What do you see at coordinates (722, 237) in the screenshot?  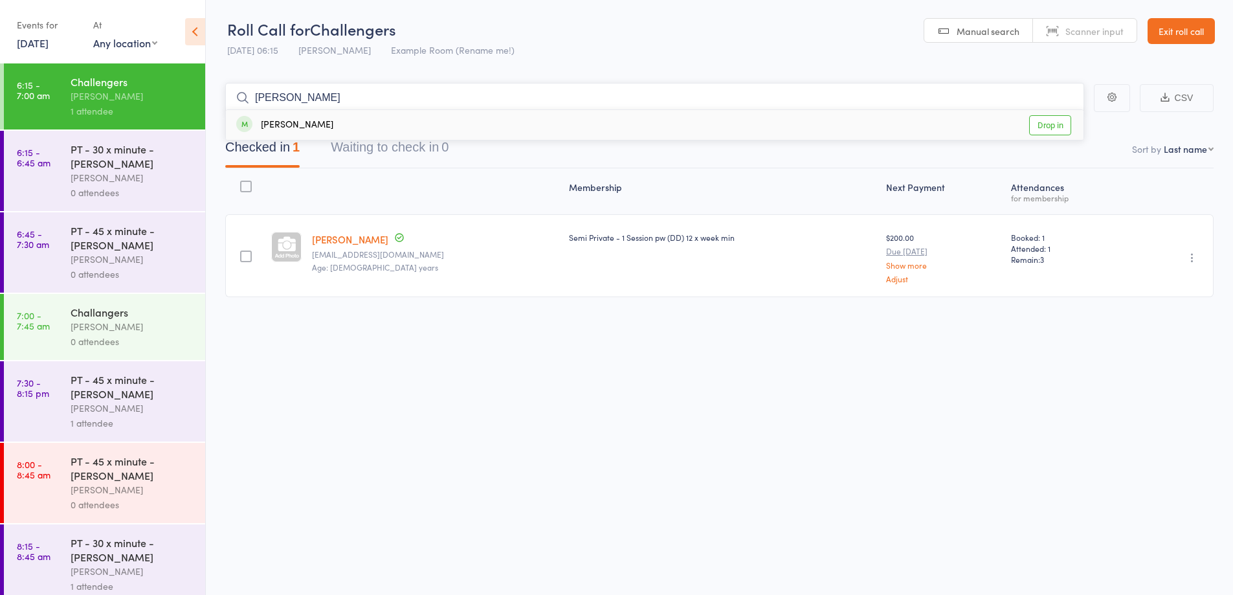 I see `div: Semi Private - 1 Session pw (DD) 12 x week min` at bounding box center [722, 237].